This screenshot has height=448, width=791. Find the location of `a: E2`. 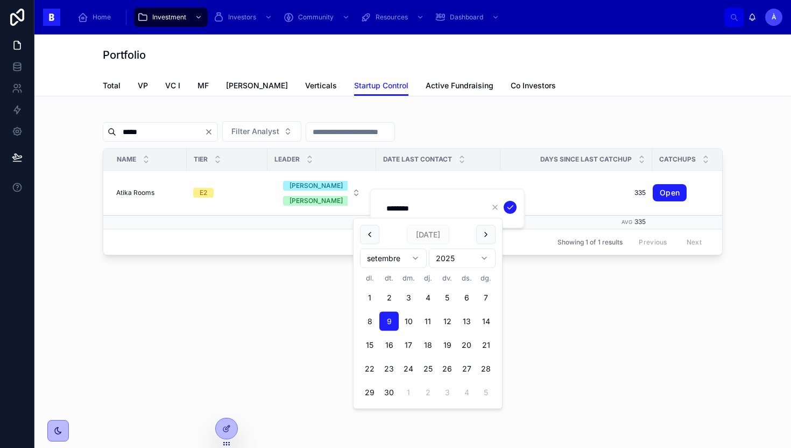

a: E2 is located at coordinates (227, 193).